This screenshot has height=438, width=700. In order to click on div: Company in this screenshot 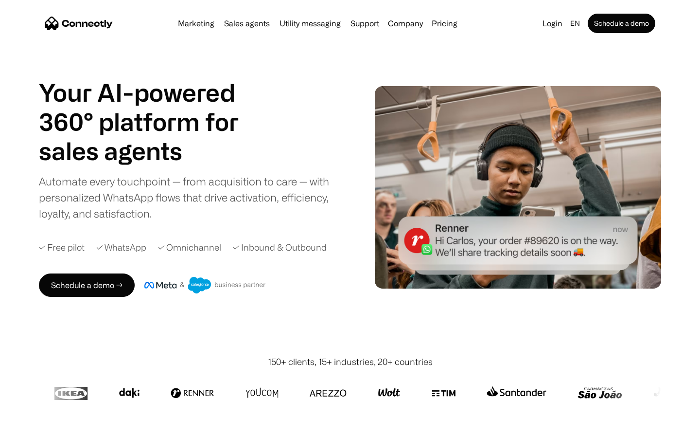, I will do `click(405, 23)`.